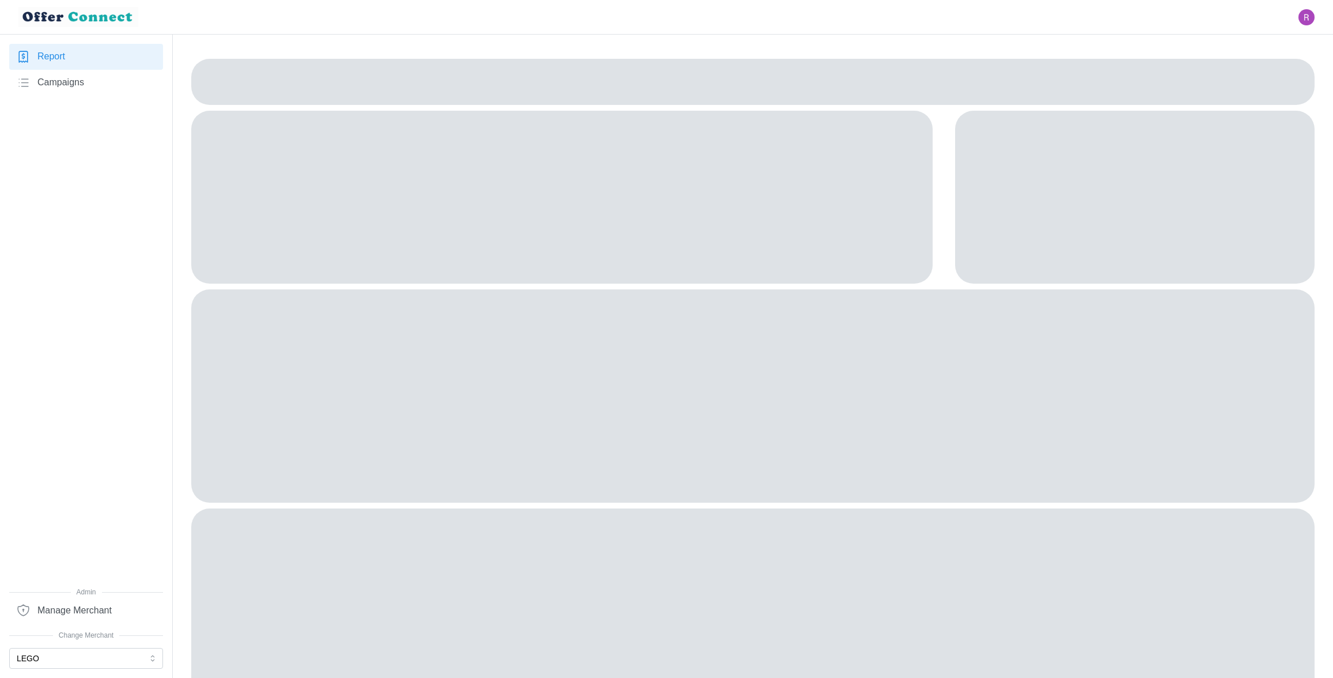 This screenshot has width=1333, height=678. What do you see at coordinates (51, 56) in the screenshot?
I see `span: Report` at bounding box center [51, 56].